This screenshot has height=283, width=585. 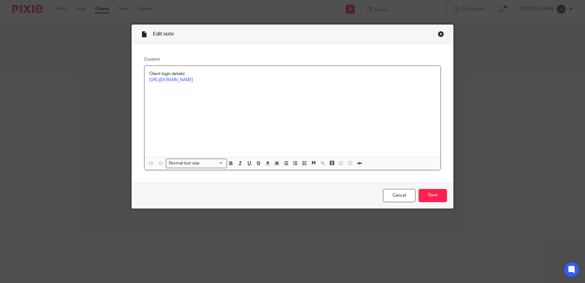 I want to click on div: Close this dialog window, so click(x=441, y=34).